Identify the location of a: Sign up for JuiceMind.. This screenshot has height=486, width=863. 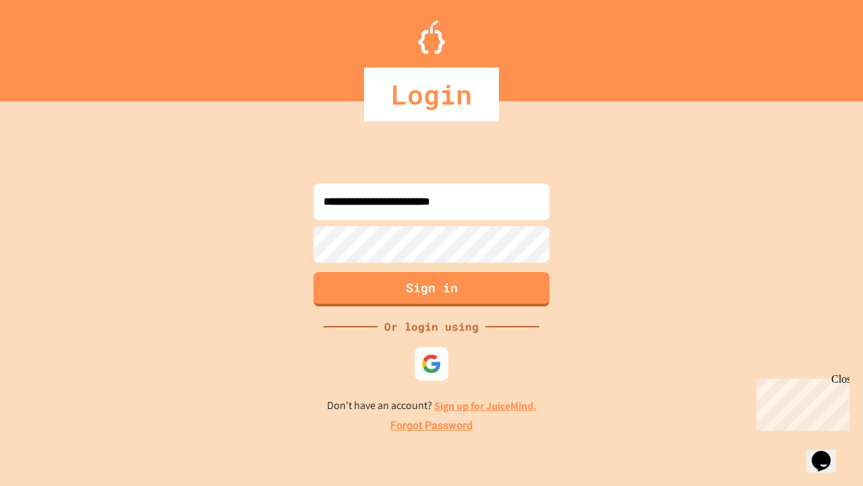
(486, 405).